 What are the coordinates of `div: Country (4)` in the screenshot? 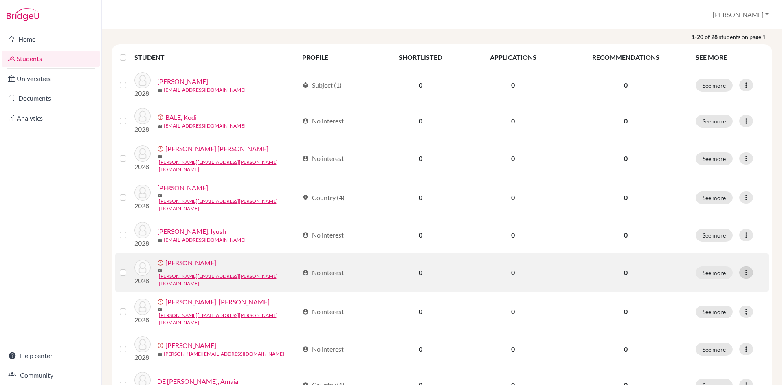 It's located at (324, 198).